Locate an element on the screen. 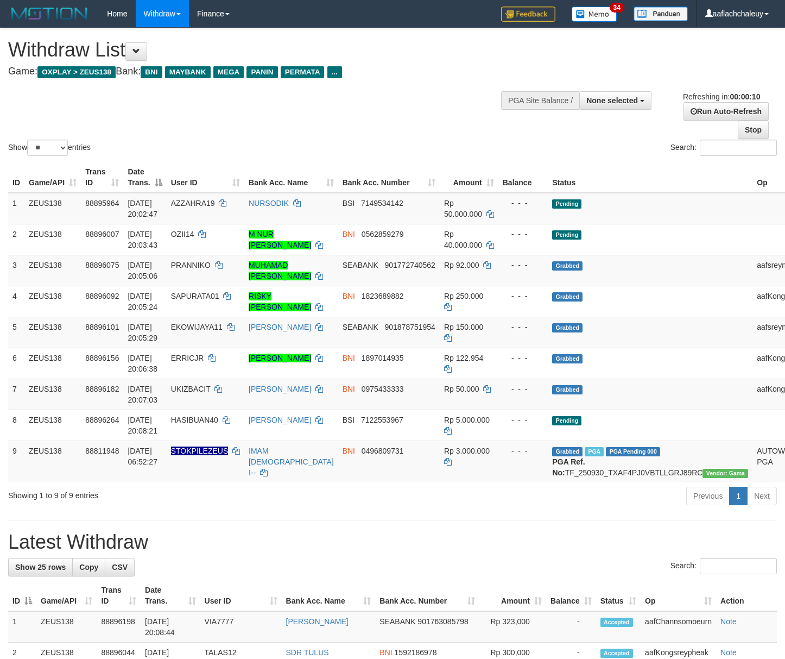  span: Marked by aafsreyleap is located at coordinates (594, 451).